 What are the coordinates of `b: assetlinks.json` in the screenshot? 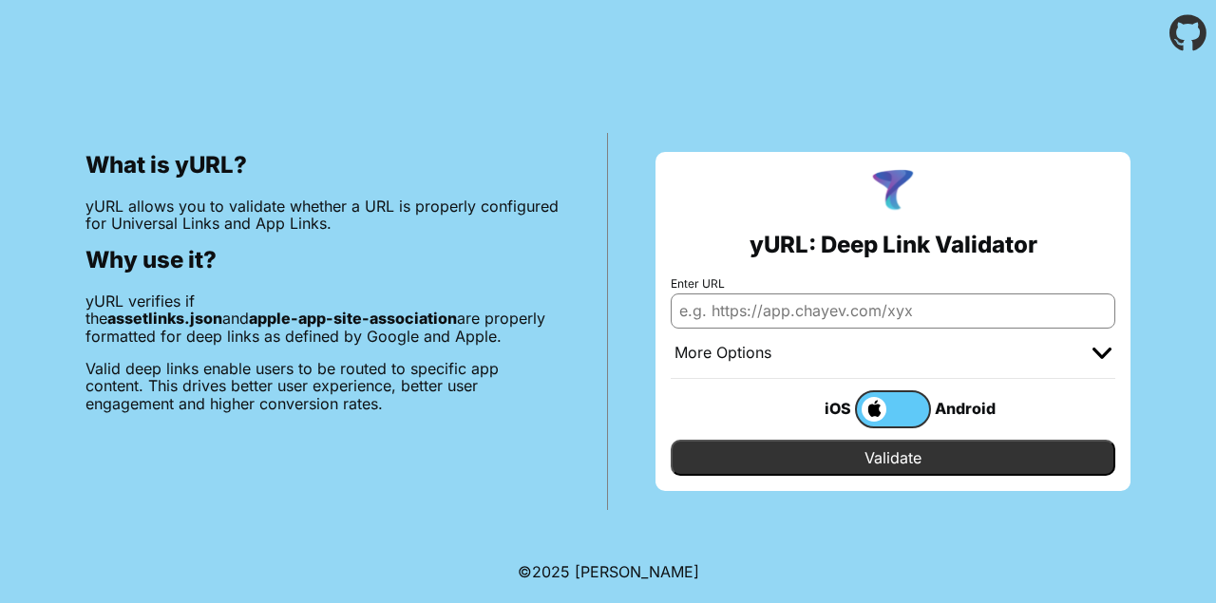 It's located at (164, 318).